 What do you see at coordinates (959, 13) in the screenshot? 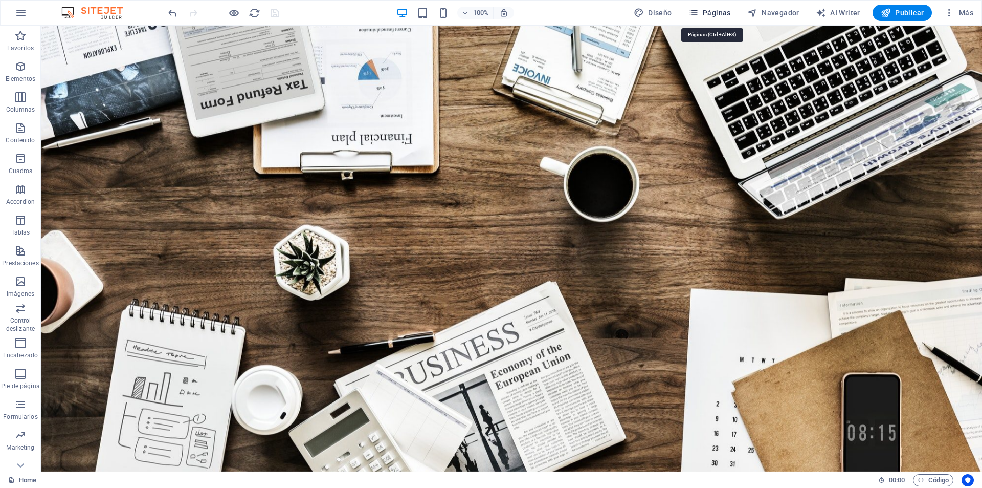
I see `button: Más` at bounding box center [959, 13].